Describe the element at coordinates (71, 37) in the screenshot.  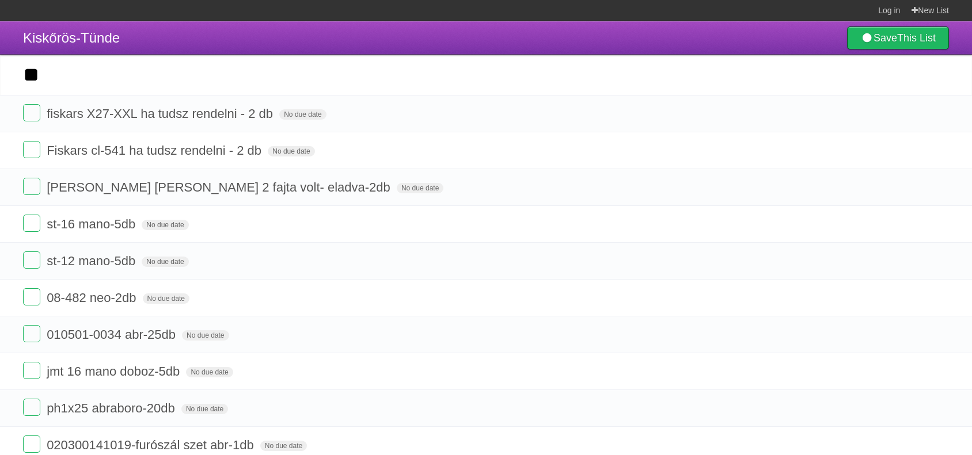
I see `span: Kiskőrös-Tünde` at that location.